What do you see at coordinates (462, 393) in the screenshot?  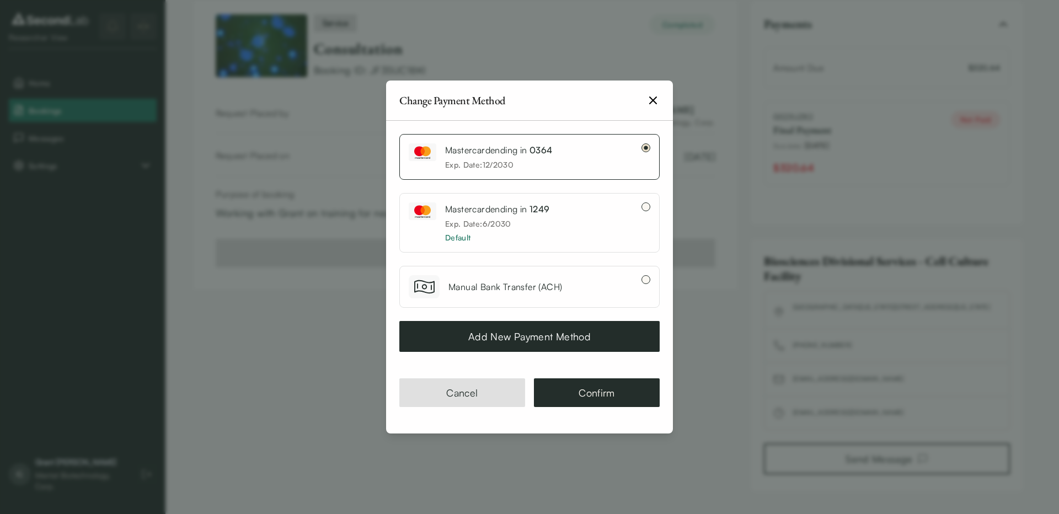 I see `button: Cancel` at bounding box center [462, 393].